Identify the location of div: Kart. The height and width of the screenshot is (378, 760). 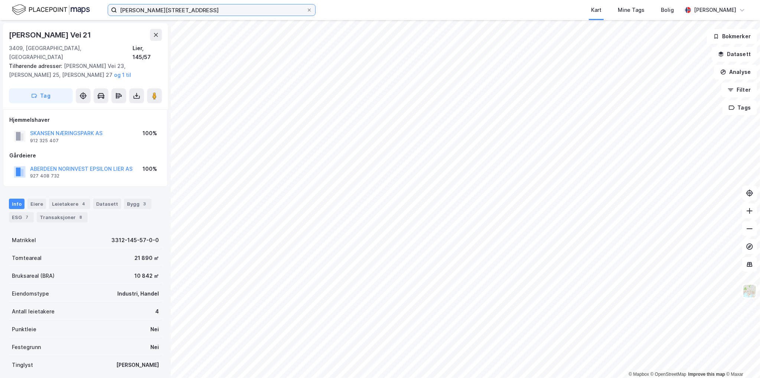
(596, 10).